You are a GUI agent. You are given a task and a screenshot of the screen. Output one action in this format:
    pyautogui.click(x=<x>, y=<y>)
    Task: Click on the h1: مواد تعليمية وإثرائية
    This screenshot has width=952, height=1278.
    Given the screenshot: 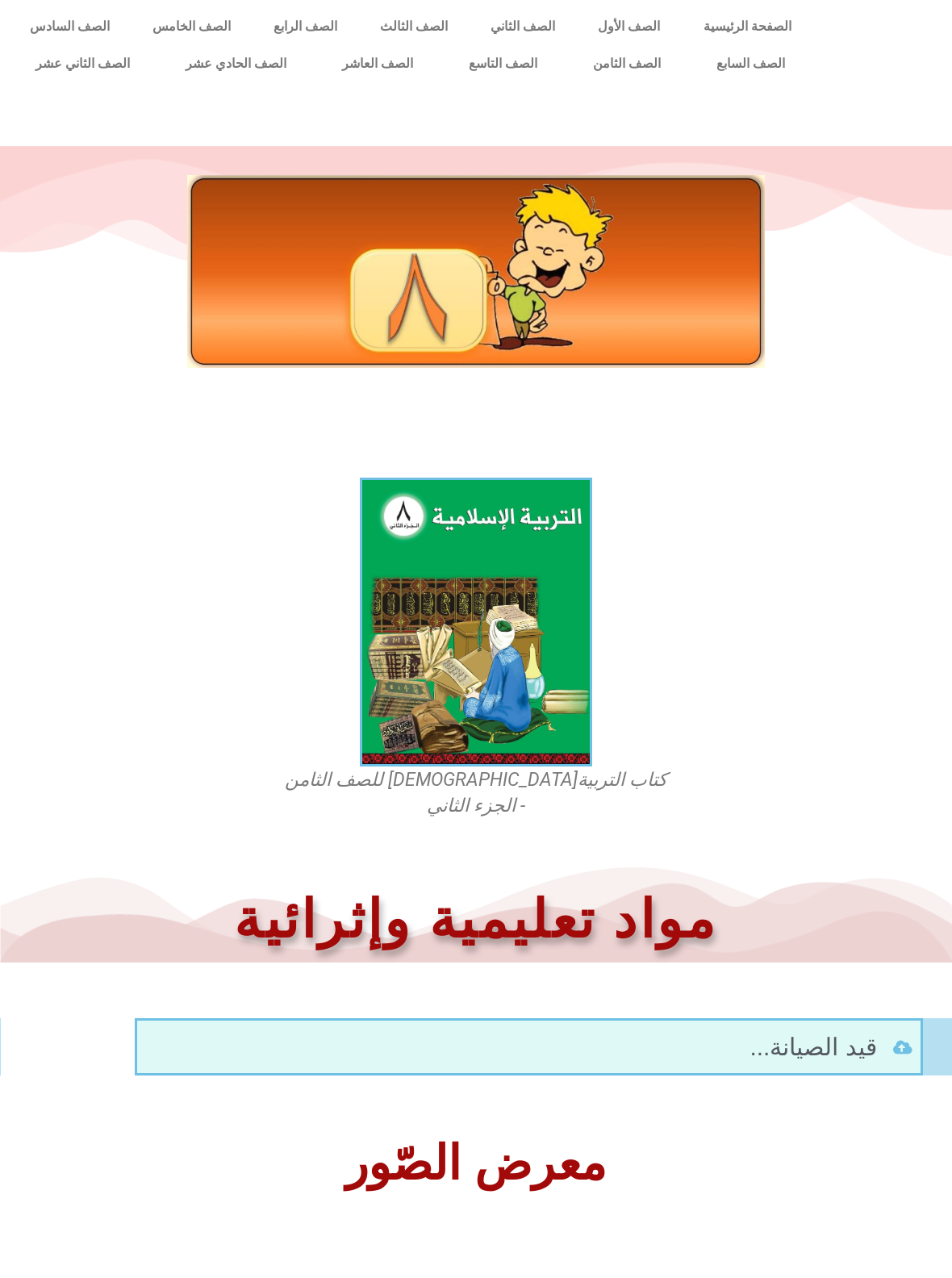 What is the action you would take?
    pyautogui.click(x=476, y=920)
    